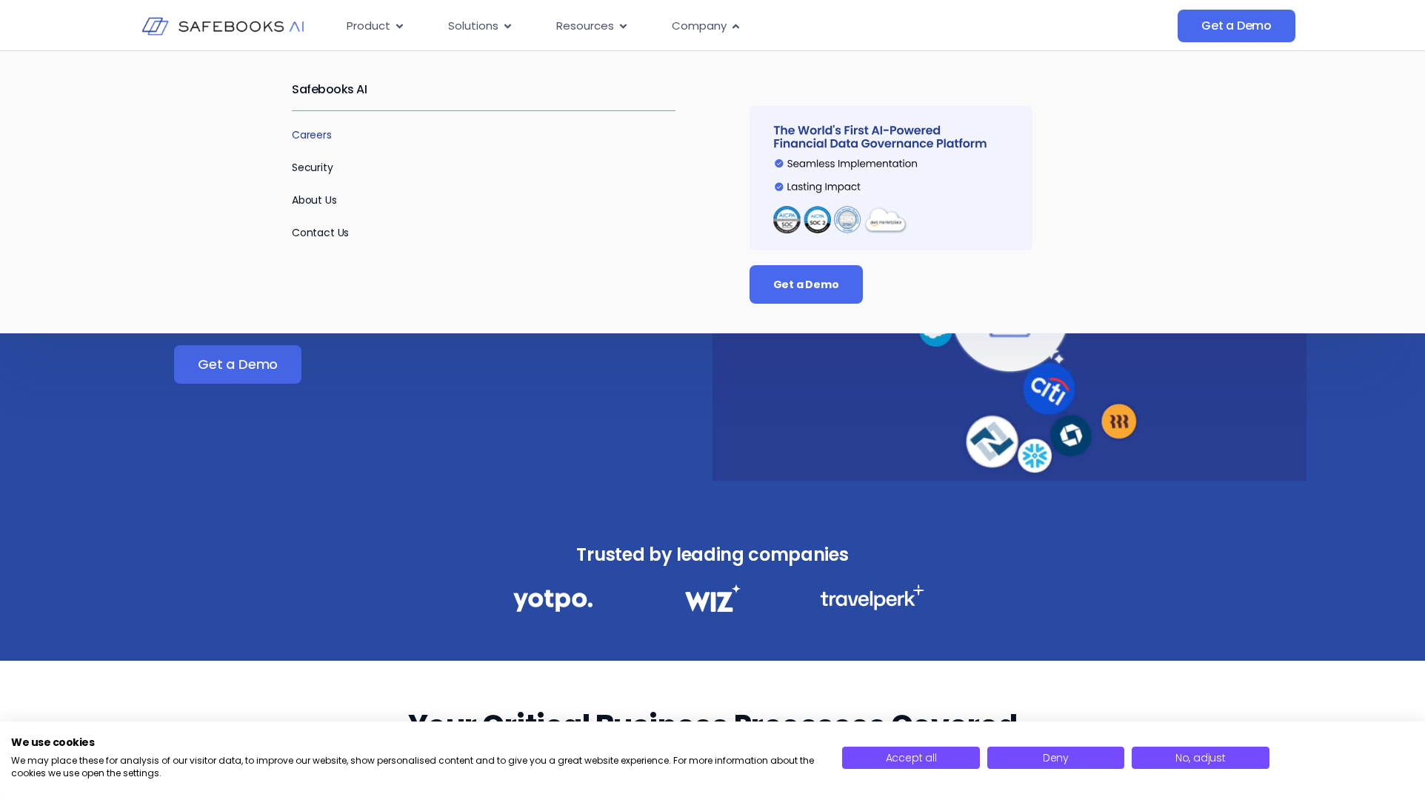  I want to click on button: Accept all cookies, so click(910, 758).